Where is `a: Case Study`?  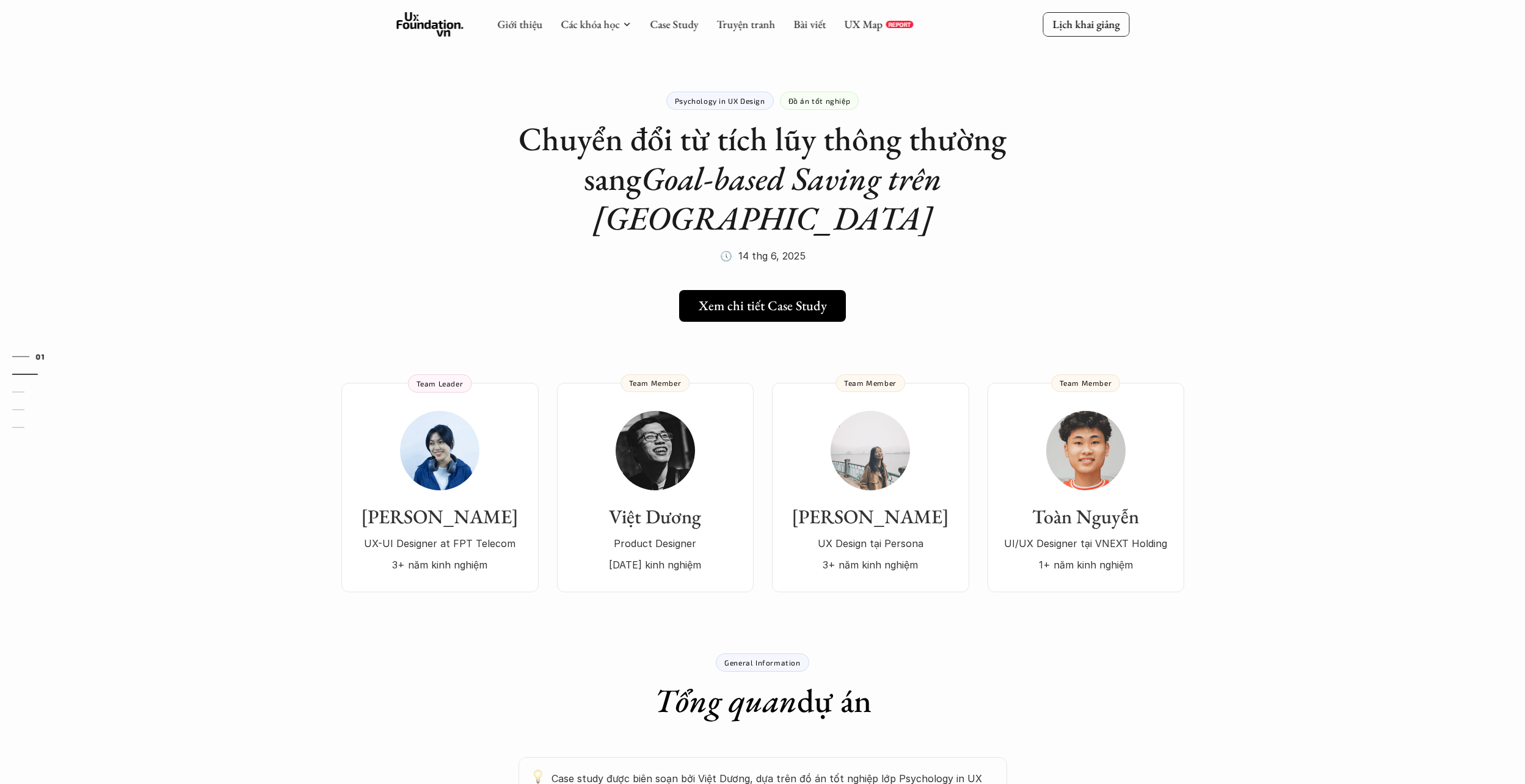
a: Case Study is located at coordinates (674, 24).